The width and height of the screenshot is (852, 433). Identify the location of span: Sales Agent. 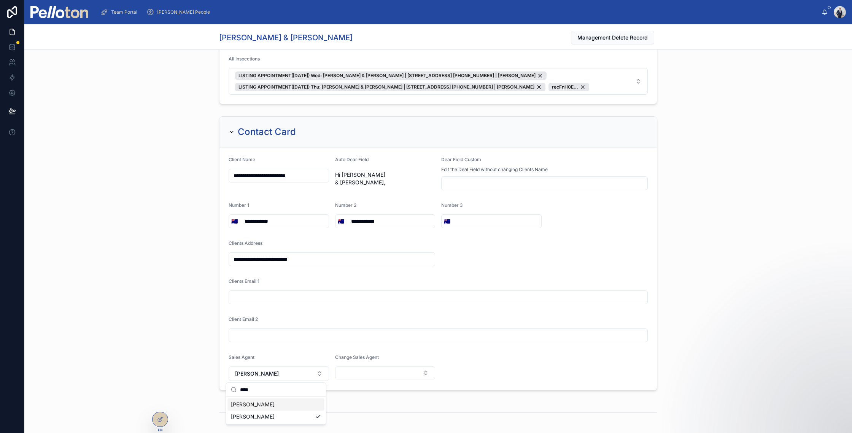
(242, 357).